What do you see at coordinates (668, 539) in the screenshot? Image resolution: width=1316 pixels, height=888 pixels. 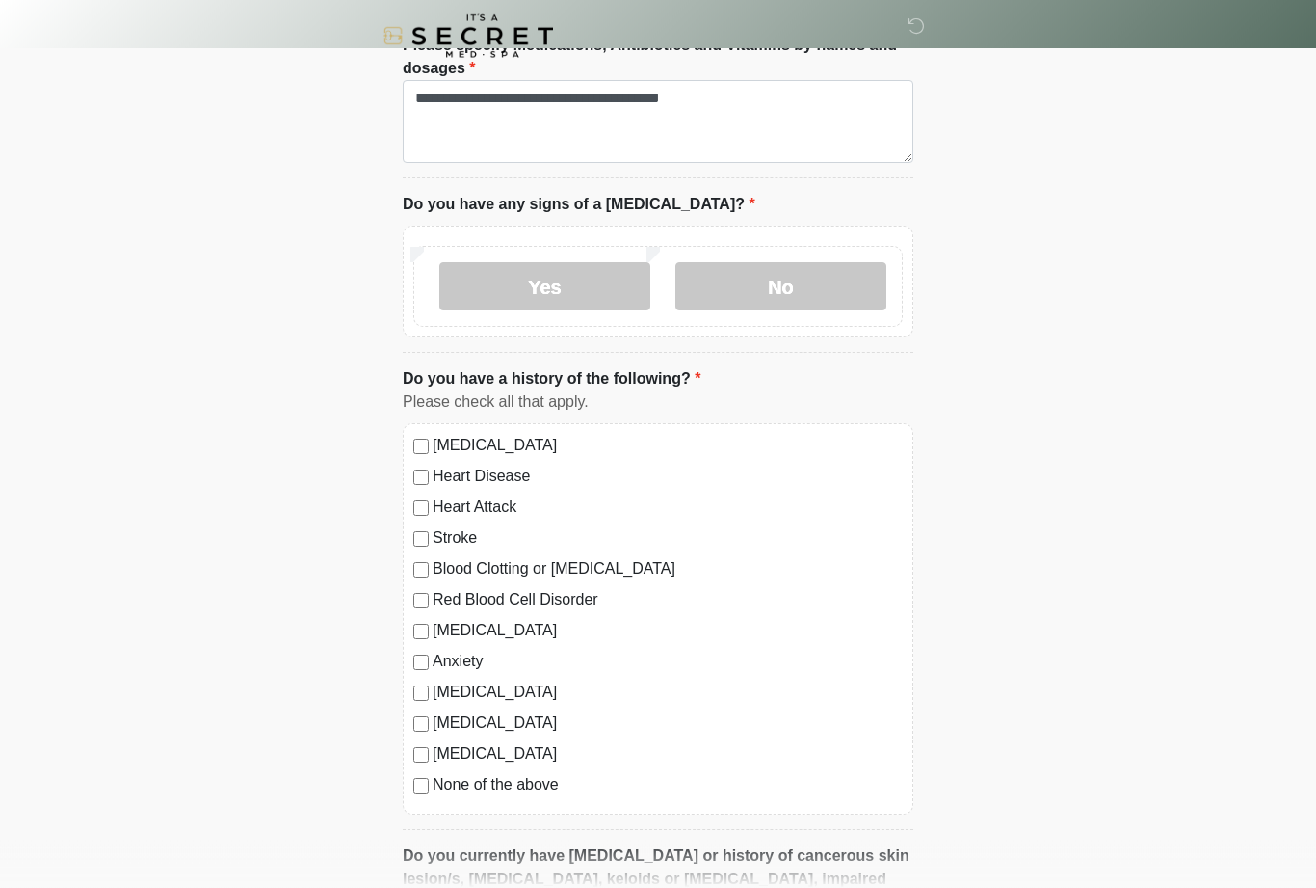 I see `label: Stroke` at bounding box center [668, 539].